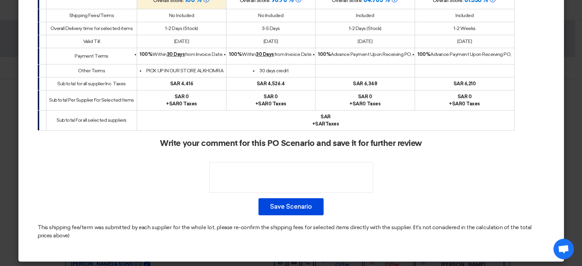  I want to click on button: Save Scenario, so click(291, 206).